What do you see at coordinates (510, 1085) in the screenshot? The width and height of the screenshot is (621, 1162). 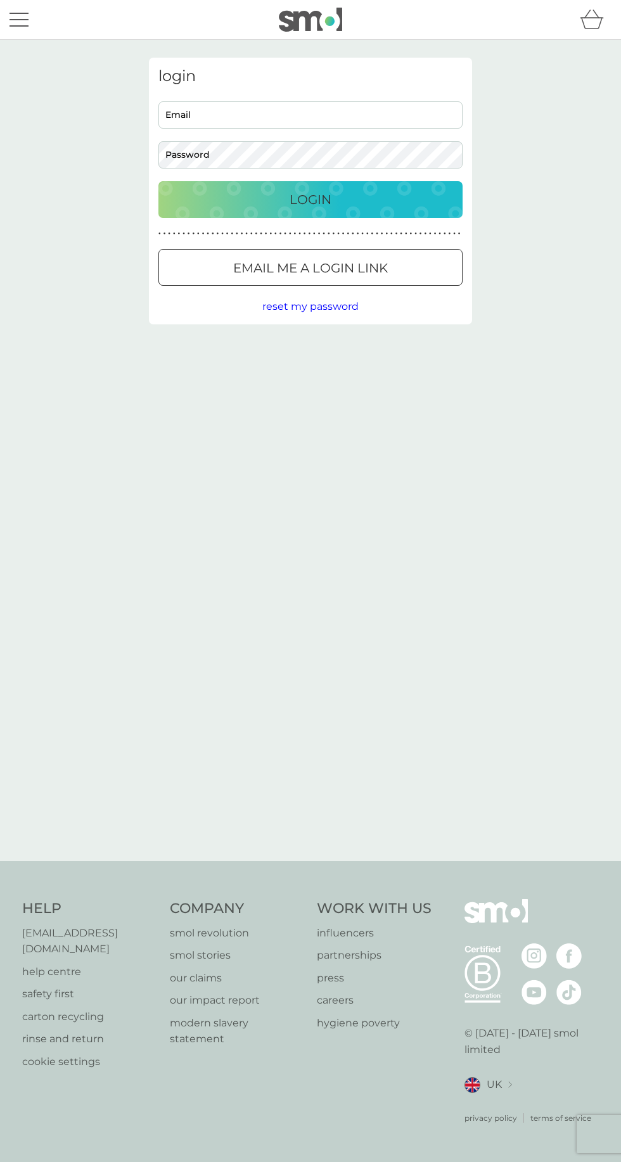 I see `img: select a new location` at bounding box center [510, 1085].